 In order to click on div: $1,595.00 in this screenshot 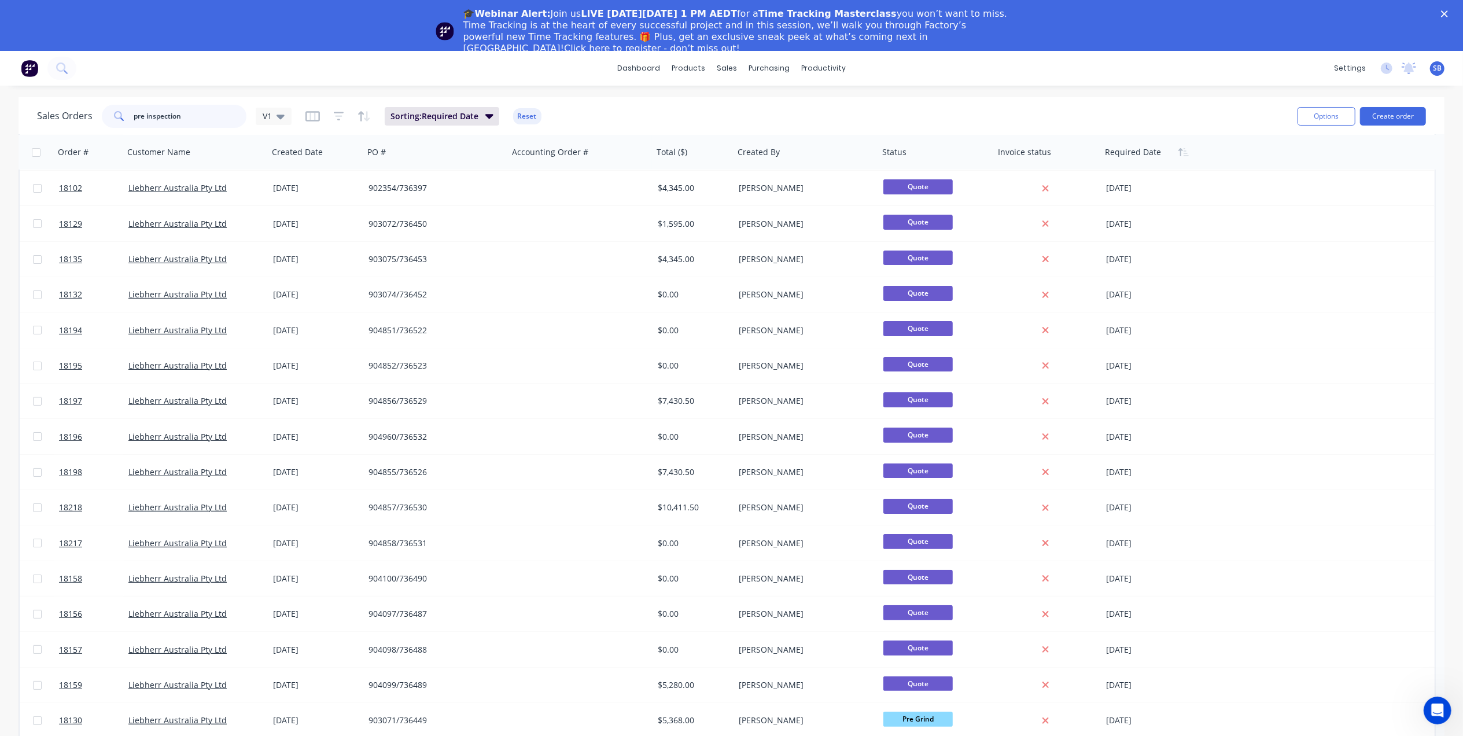, I will do `click(692, 224)`.